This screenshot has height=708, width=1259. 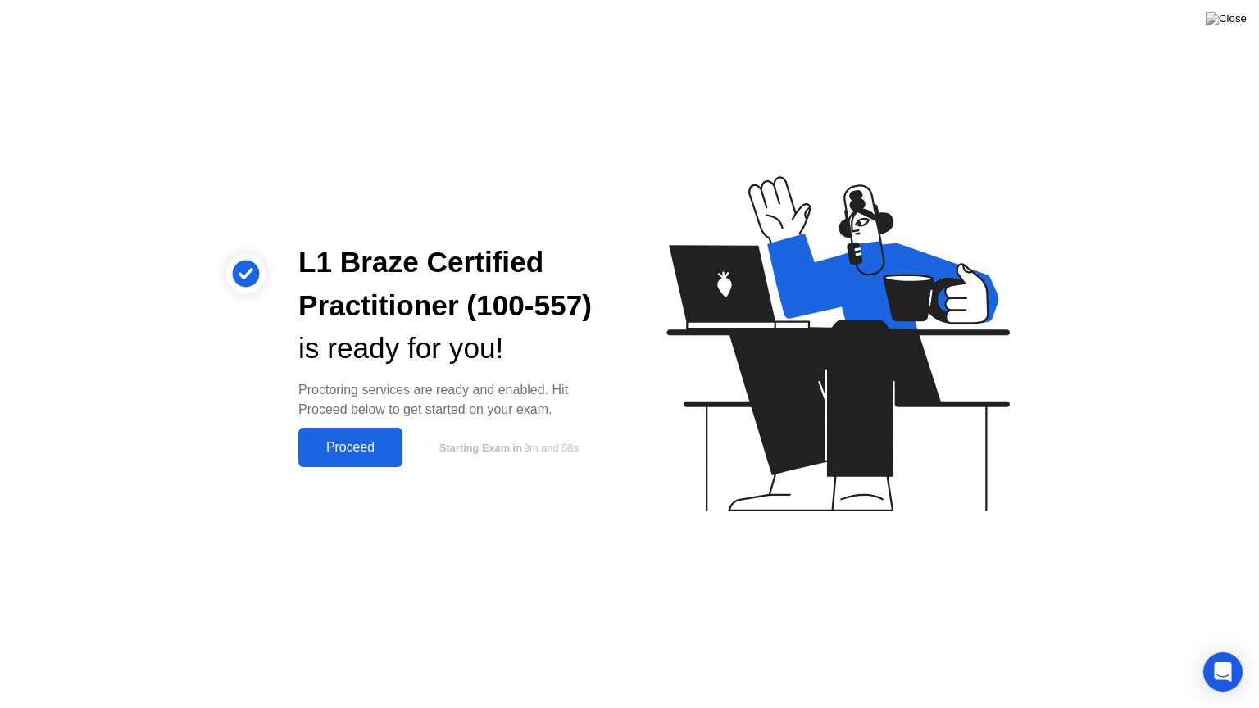 What do you see at coordinates (350, 447) in the screenshot?
I see `button: Proceed` at bounding box center [350, 447].